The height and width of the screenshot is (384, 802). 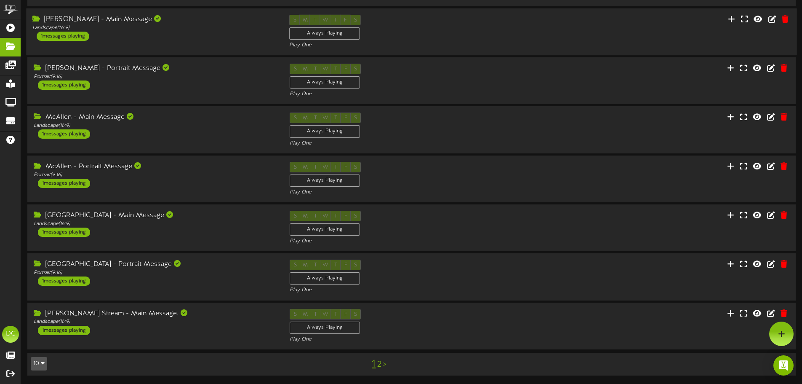 What do you see at coordinates (783, 365) in the screenshot?
I see `div: Open Intercom Messenger` at bounding box center [783, 365].